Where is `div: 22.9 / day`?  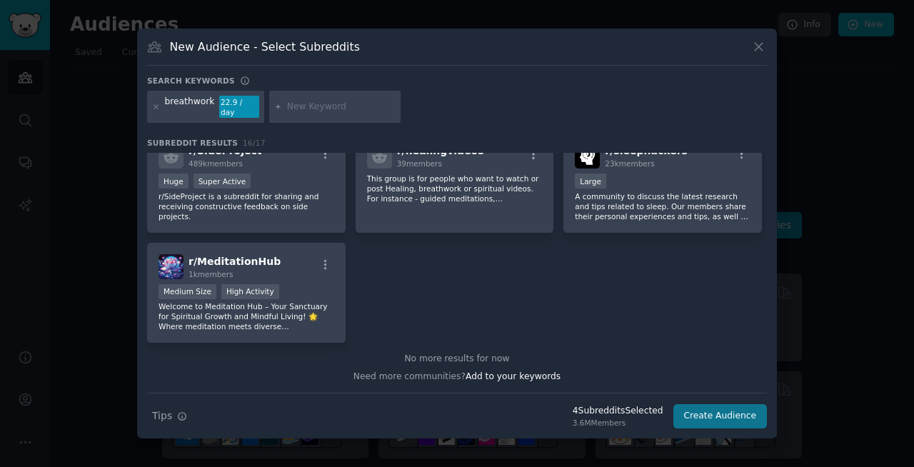 div: 22.9 / day is located at coordinates (239, 107).